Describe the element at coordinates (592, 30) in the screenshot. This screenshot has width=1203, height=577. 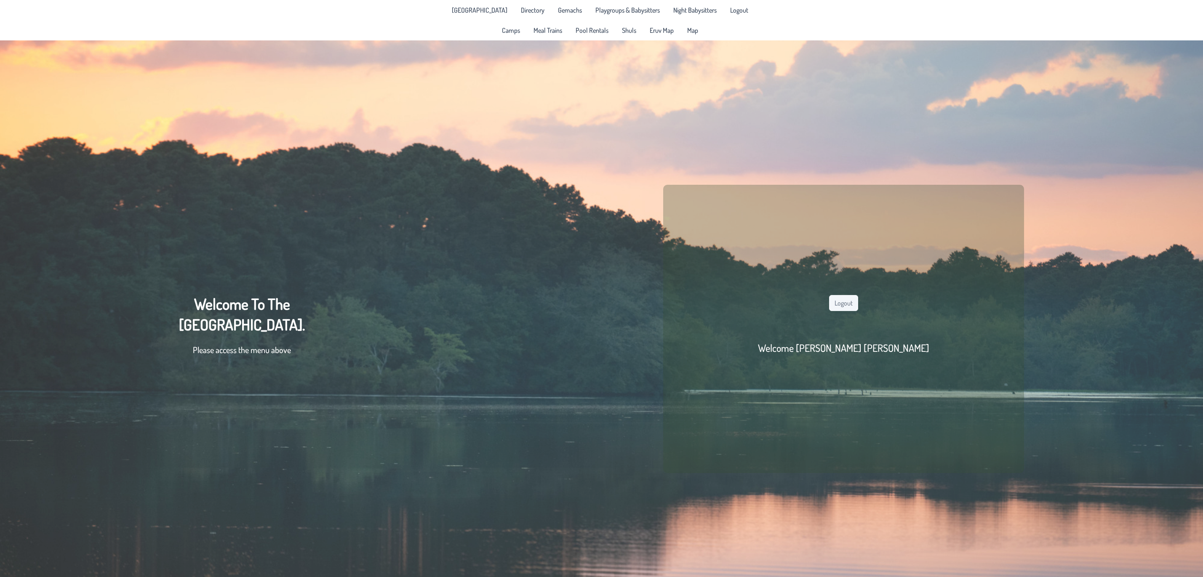
I see `a: Pool Rentals` at that location.